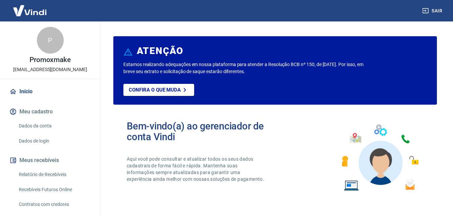  Describe the element at coordinates (54, 190) in the screenshot. I see `a: Recebíveis Futuros Online` at that location.